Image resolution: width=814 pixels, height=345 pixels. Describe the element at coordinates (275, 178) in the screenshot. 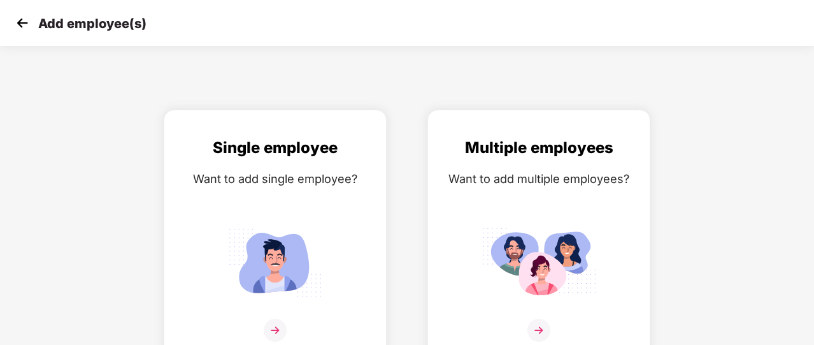

I see `div: Want to add single employee?` at that location.